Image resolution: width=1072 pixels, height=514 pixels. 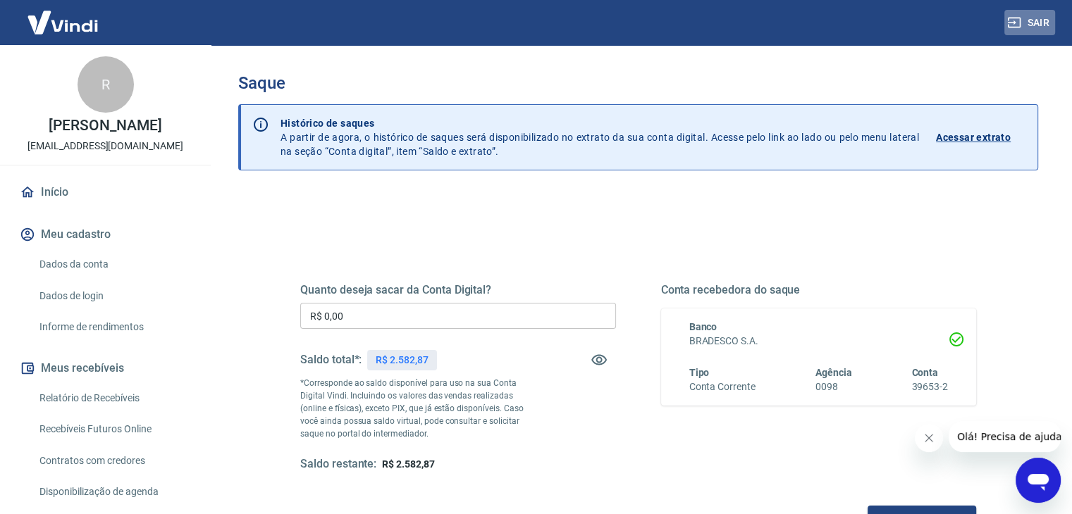 I want to click on p: *Corresponde ao saldo disponível para uso na sua Conta Digital Vindi. Incluindo os valores das ve..., so click(x=419, y=409).